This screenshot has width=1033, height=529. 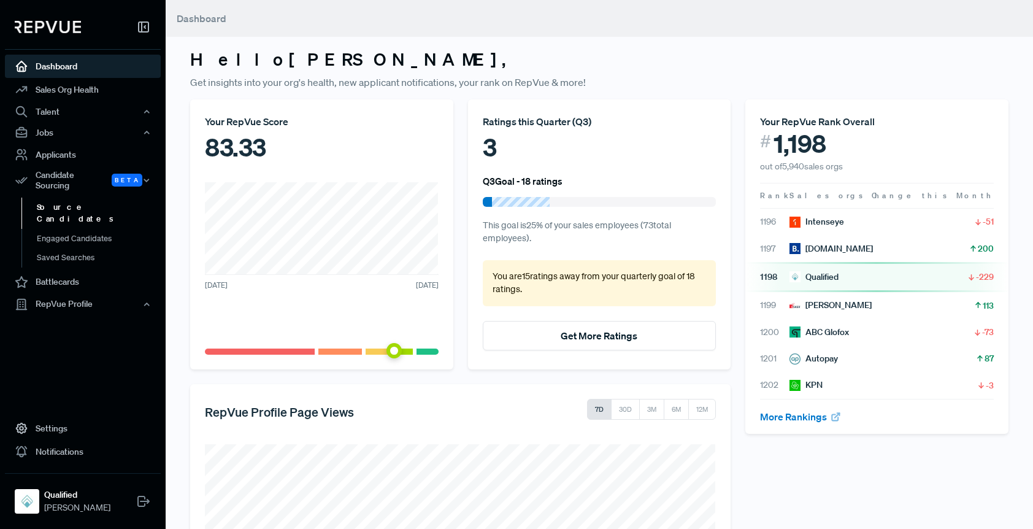 What do you see at coordinates (985, 248) in the screenshot?
I see `span: 200` at bounding box center [985, 248].